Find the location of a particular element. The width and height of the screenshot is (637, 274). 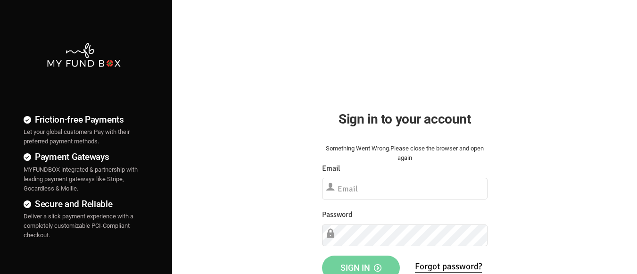

span: Deliver a slick payment experience with a completely customizable PCI-Compliant checkout. is located at coordinates (78, 226).